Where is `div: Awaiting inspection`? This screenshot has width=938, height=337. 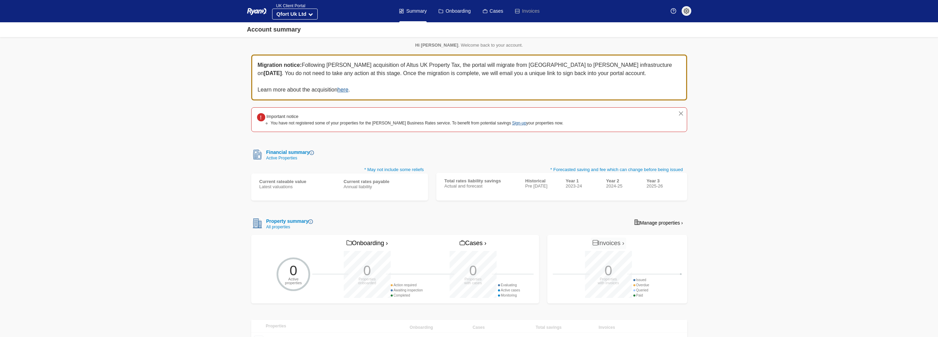
div: Awaiting inspection is located at coordinates (407, 290).